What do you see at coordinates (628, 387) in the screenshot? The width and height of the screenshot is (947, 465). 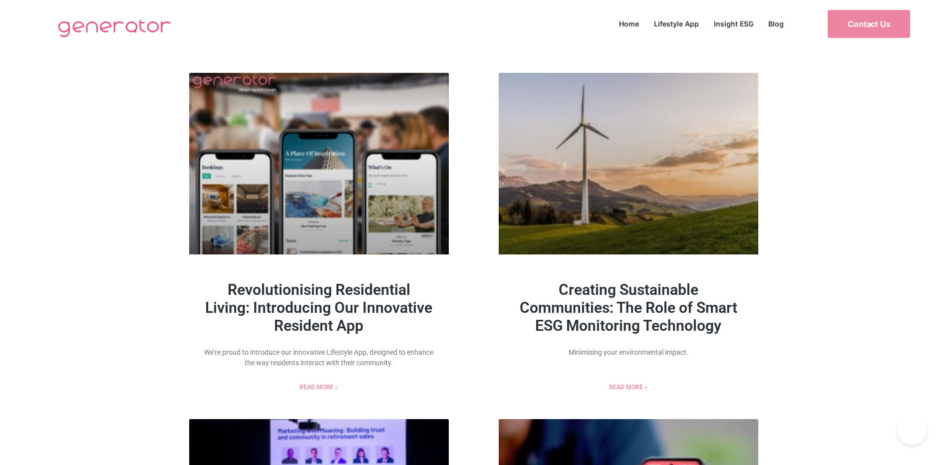 I see `a: Read more about Creating Sustainable Communities: The Role of Smart ESG Monitoring Technology` at bounding box center [628, 387].